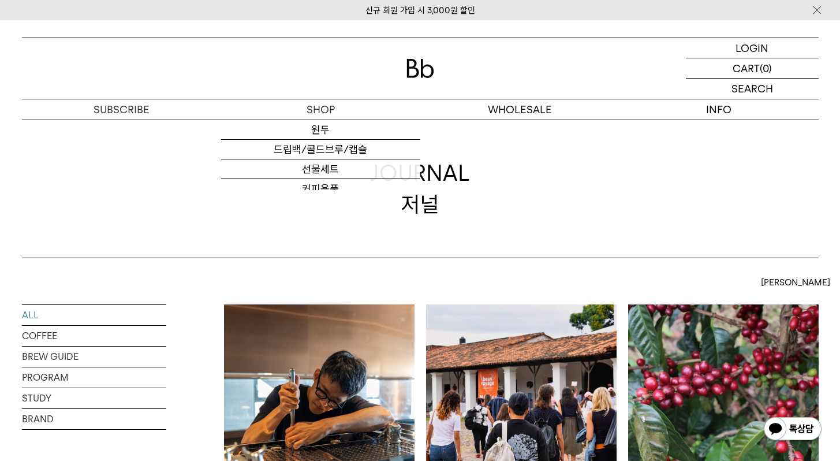 This screenshot has height=461, width=840. I want to click on a: COFFEE, so click(94, 335).